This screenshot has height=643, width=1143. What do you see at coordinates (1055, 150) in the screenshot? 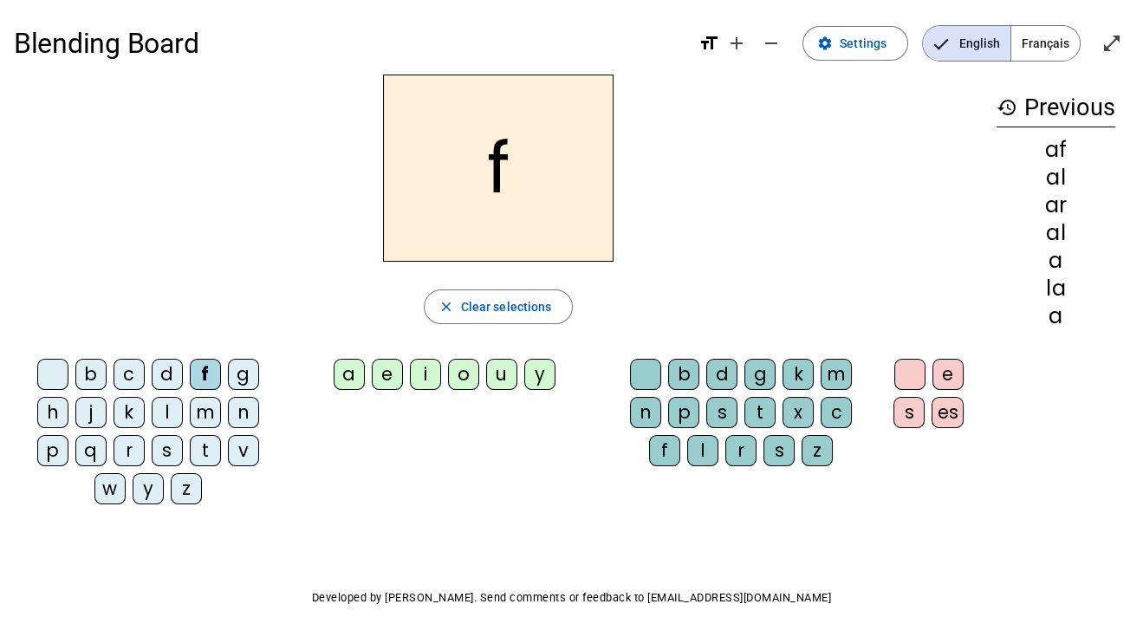
I see `div: af` at bounding box center [1055, 150].